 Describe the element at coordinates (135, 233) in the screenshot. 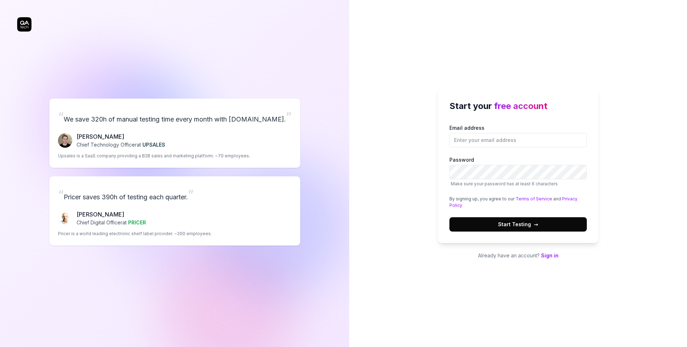

I see `p: Pricer is a world leading electronic shelf label provider. ~200 employees.` at that location.